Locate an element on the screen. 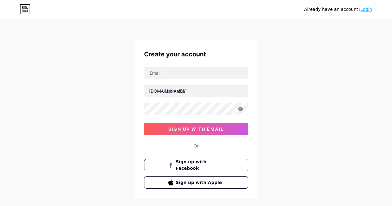 The image size is (392, 206). a: Sign up with Apple is located at coordinates (196, 182).